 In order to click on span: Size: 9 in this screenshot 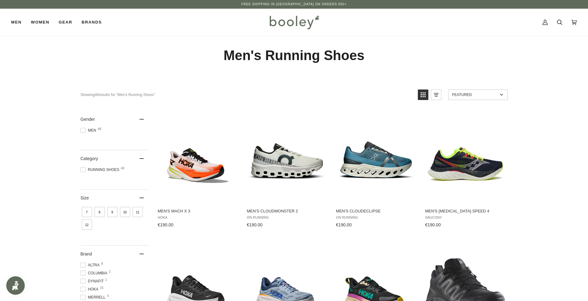, I will do `click(112, 212)`.